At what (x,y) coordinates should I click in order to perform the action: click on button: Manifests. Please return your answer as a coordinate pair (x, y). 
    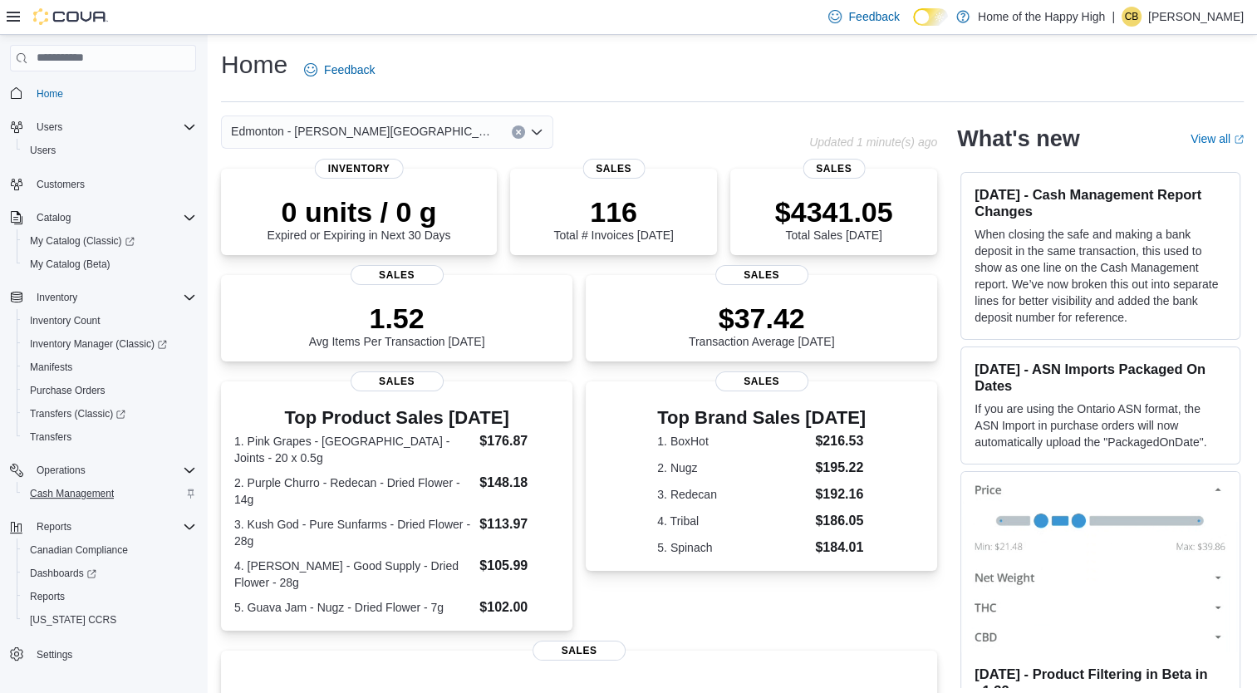
    Looking at the image, I should click on (110, 367).